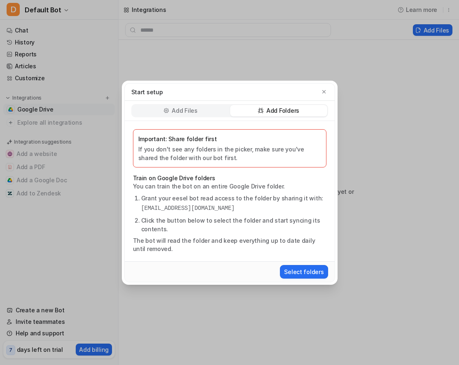 Image resolution: width=459 pixels, height=365 pixels. What do you see at coordinates (25, 21) in the screenshot?
I see `img: Profile image for Amogh` at bounding box center [25, 21].